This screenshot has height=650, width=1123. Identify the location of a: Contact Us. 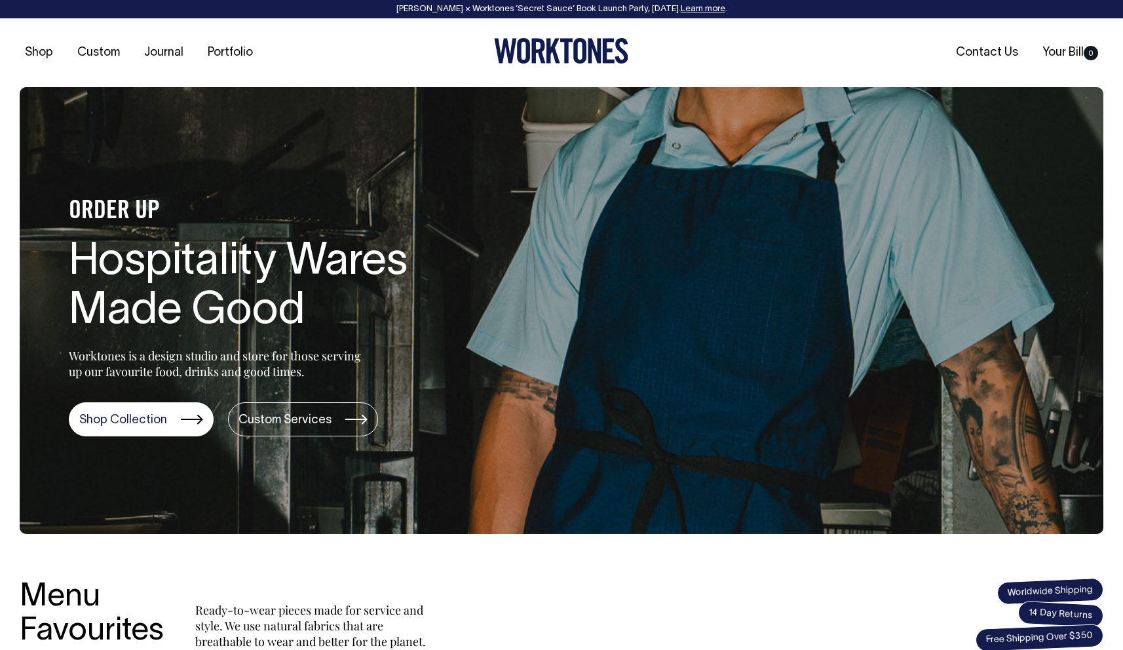
(987, 52).